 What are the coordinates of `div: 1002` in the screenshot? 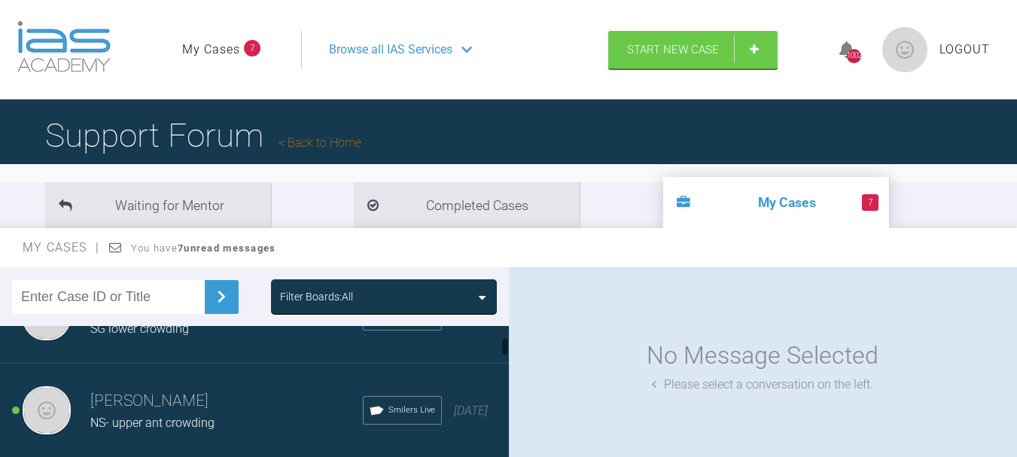 It's located at (854, 56).